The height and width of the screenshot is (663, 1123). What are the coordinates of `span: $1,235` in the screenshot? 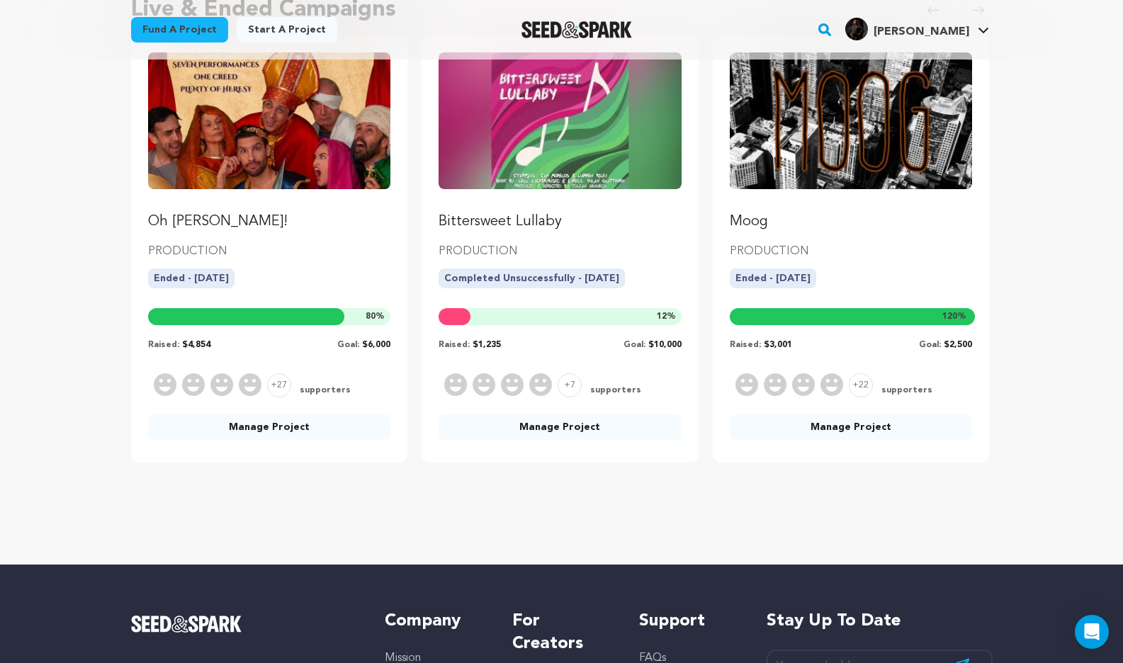 It's located at (487, 345).